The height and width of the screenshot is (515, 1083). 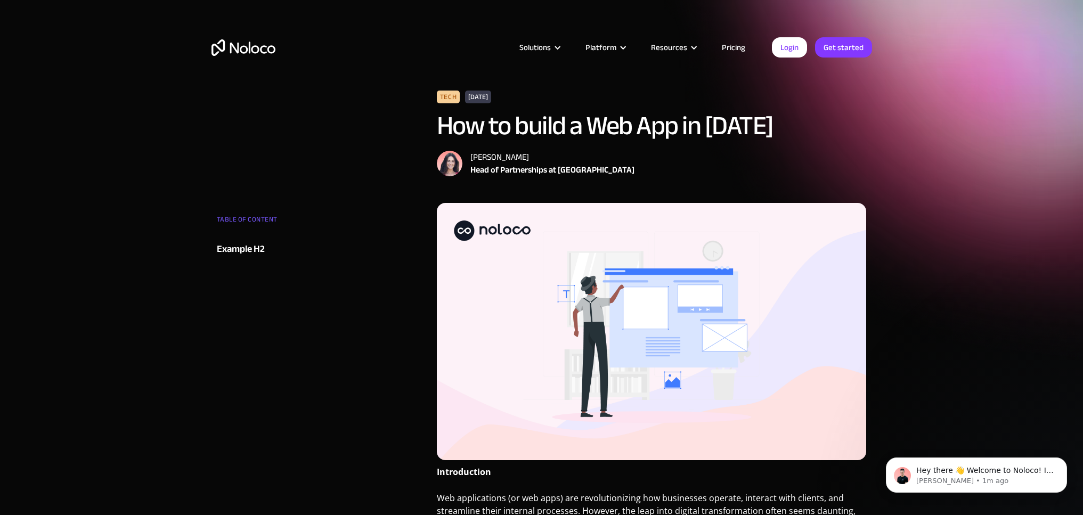 I want to click on a: Get started, so click(x=843, y=47).